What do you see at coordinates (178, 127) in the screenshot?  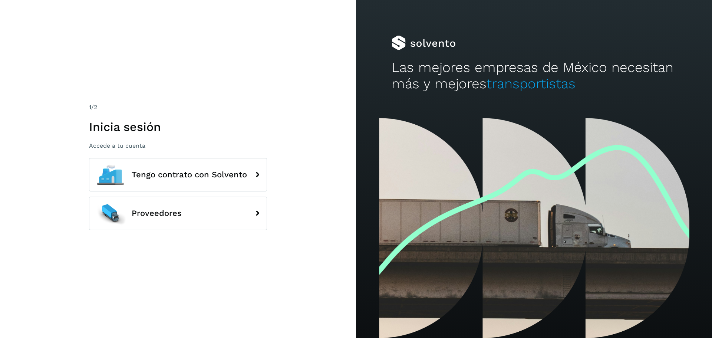 I see `h1: Inicia sesión` at bounding box center [178, 127].